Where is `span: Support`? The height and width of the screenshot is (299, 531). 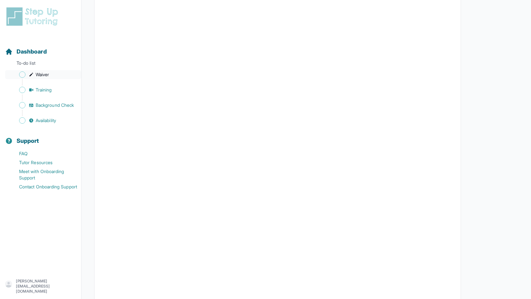
span: Support is located at coordinates (28, 141).